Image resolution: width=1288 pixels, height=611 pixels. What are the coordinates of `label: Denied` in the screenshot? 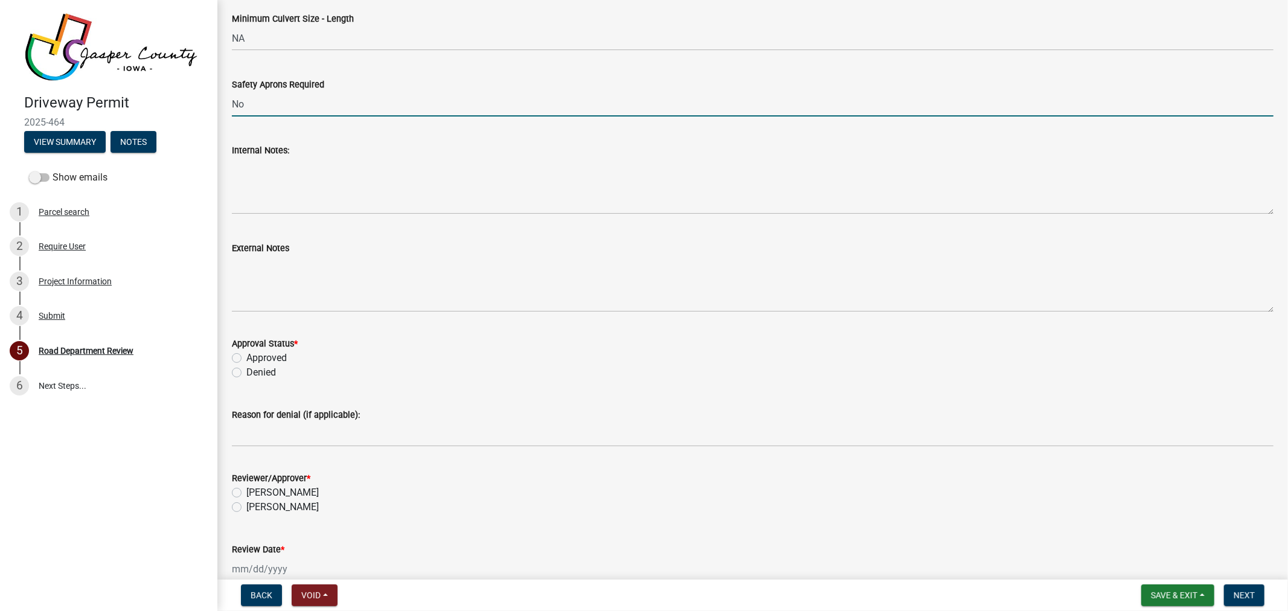 It's located at (261, 373).